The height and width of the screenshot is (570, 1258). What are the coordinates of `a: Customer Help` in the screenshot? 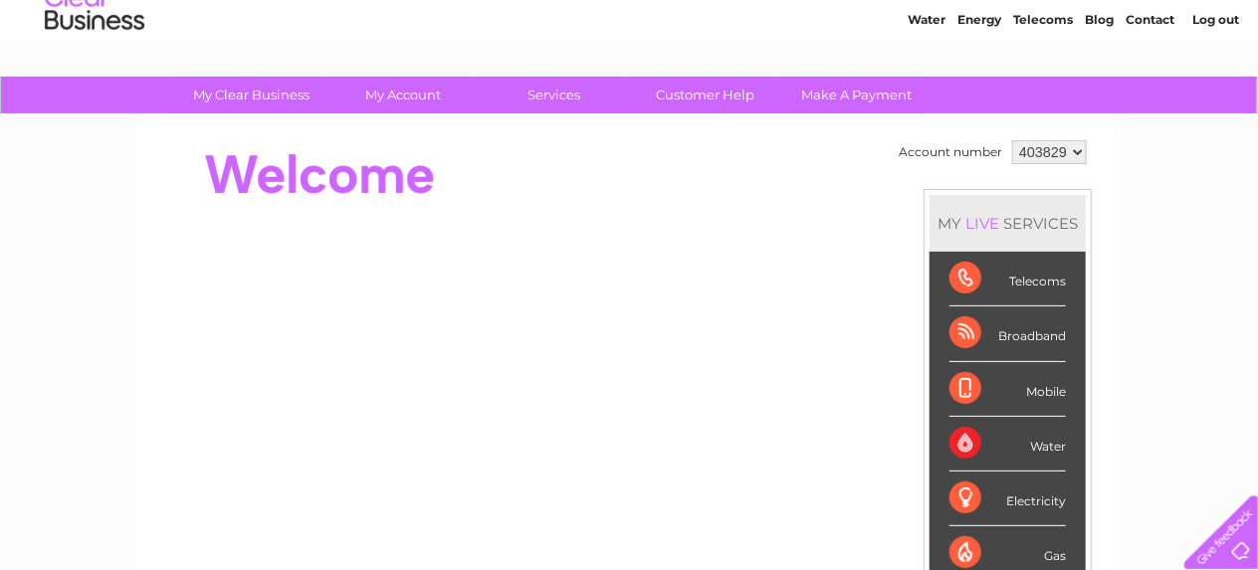 It's located at (706, 95).